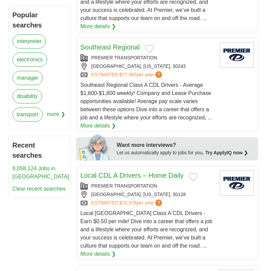 This screenshot has height=271, width=266. I want to click on h2: Recent searches, so click(39, 151).